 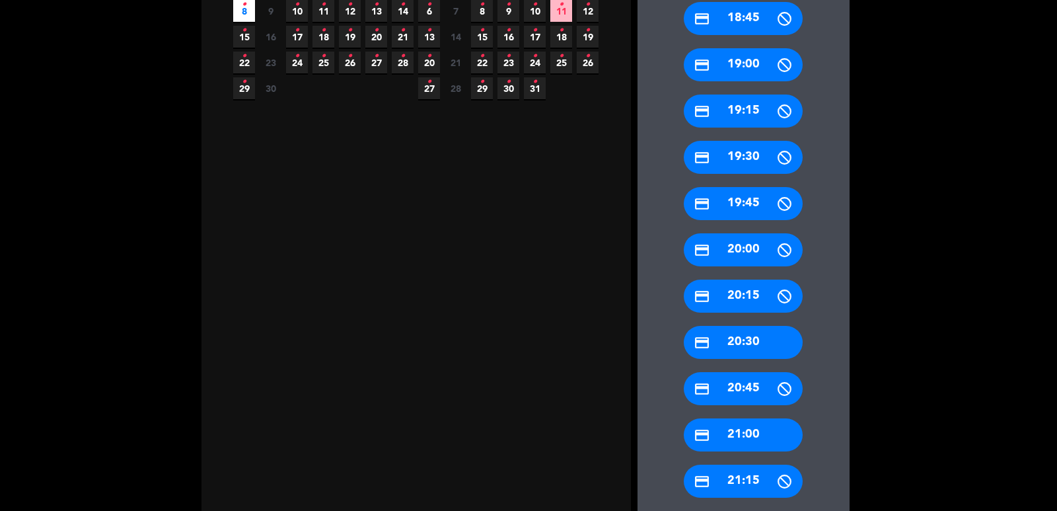 What do you see at coordinates (455, 36) in the screenshot?
I see `span: 14` at bounding box center [455, 36].